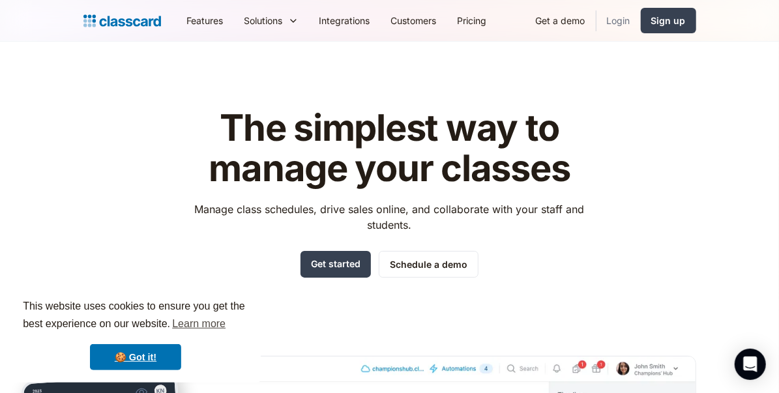 The width and height of the screenshot is (779, 393). What do you see at coordinates (389, 148) in the screenshot?
I see `h1: The simplest way to manage your classes` at bounding box center [389, 148].